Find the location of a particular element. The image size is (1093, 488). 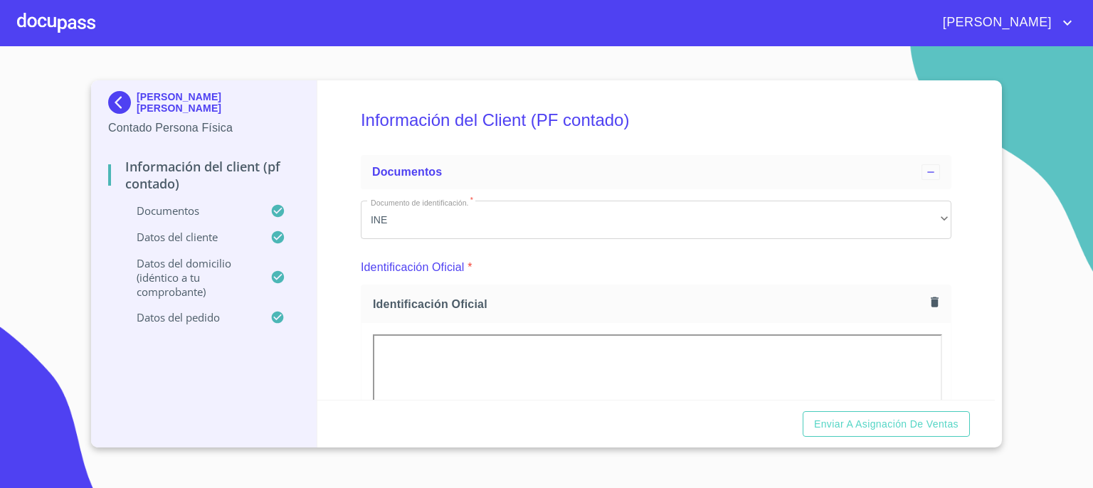

p: Identificación Oficial is located at coordinates (413, 268).